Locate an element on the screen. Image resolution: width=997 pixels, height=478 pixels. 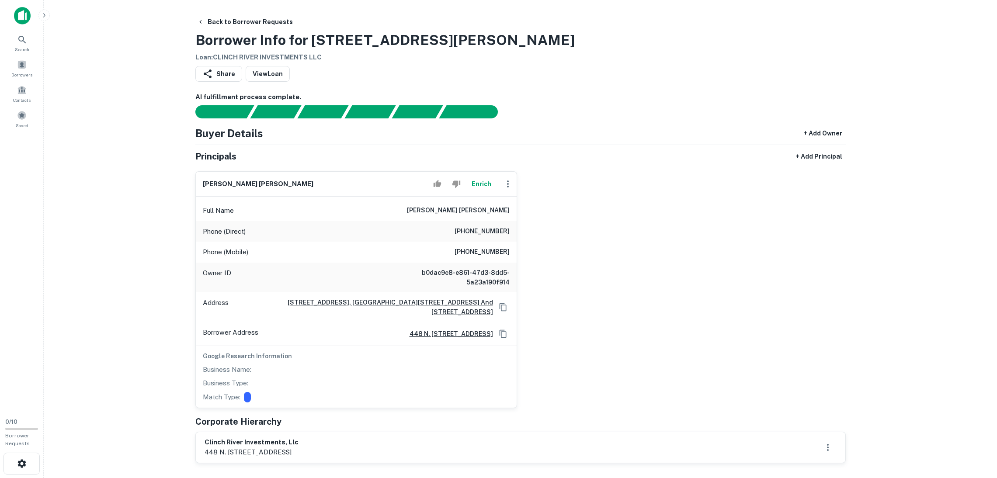
div: Principals found, AI now looking for contact information... is located at coordinates (370, 112).